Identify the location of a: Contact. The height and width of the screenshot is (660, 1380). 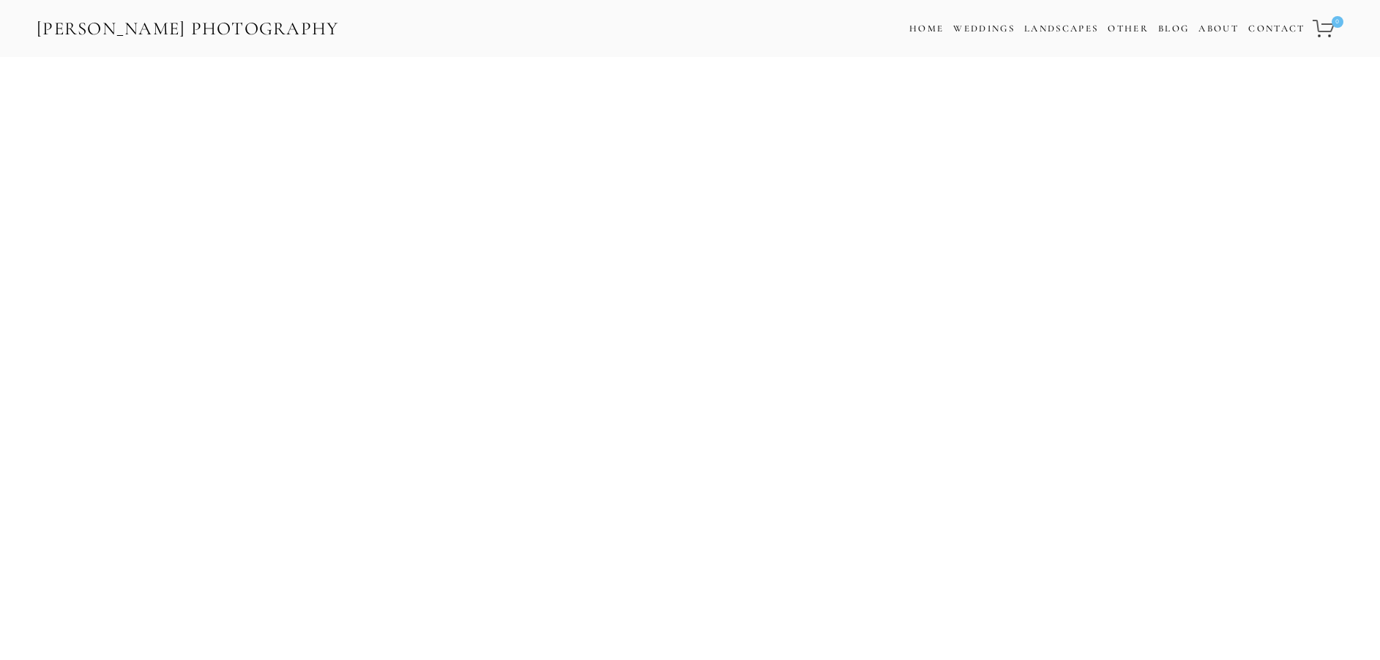
(1276, 29).